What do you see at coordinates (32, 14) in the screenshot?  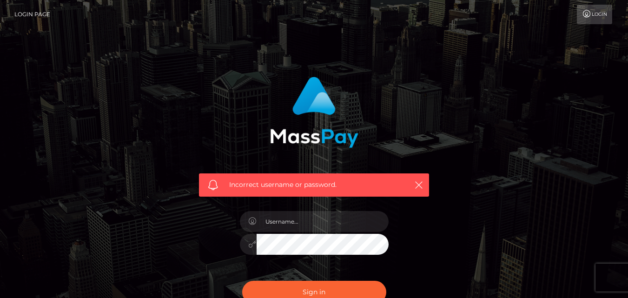 I see `a: Login Page` at bounding box center [32, 14].